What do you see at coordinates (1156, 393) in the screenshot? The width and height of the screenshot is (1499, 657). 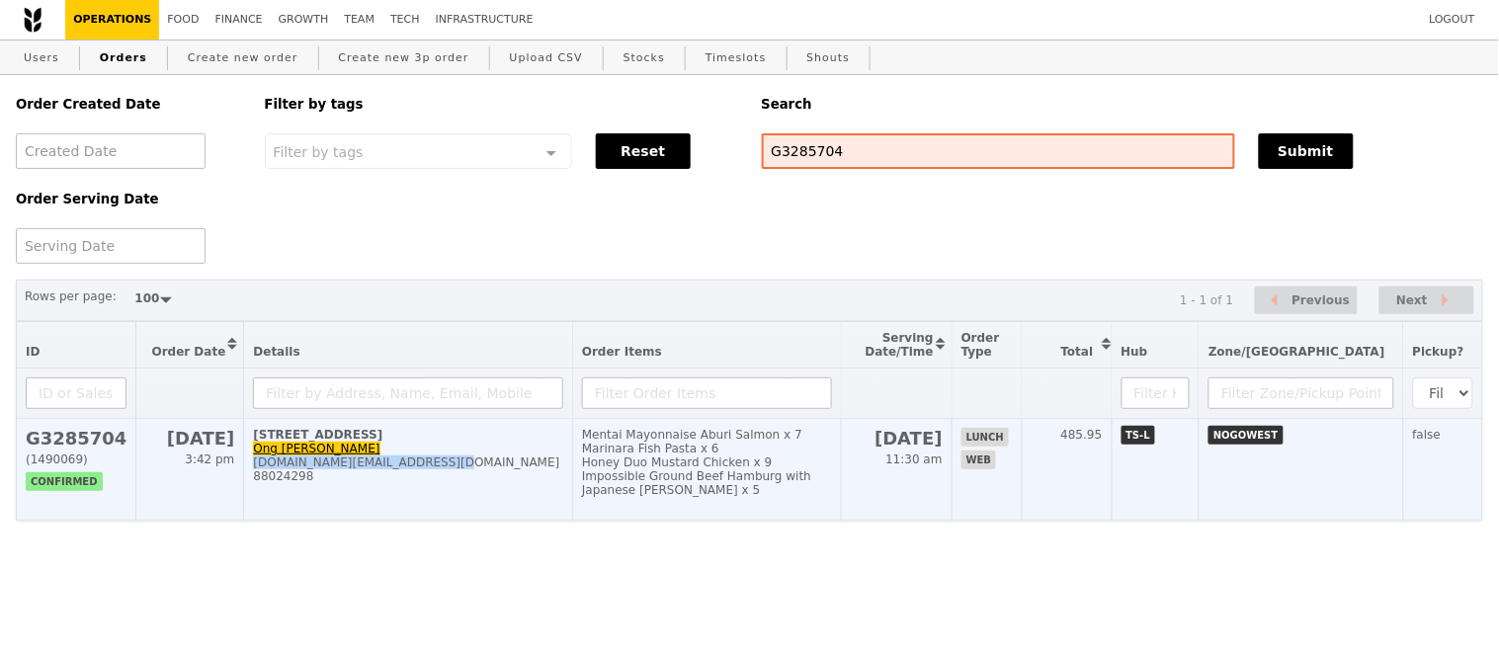 I see `input: Filter Hub` at bounding box center [1156, 393].